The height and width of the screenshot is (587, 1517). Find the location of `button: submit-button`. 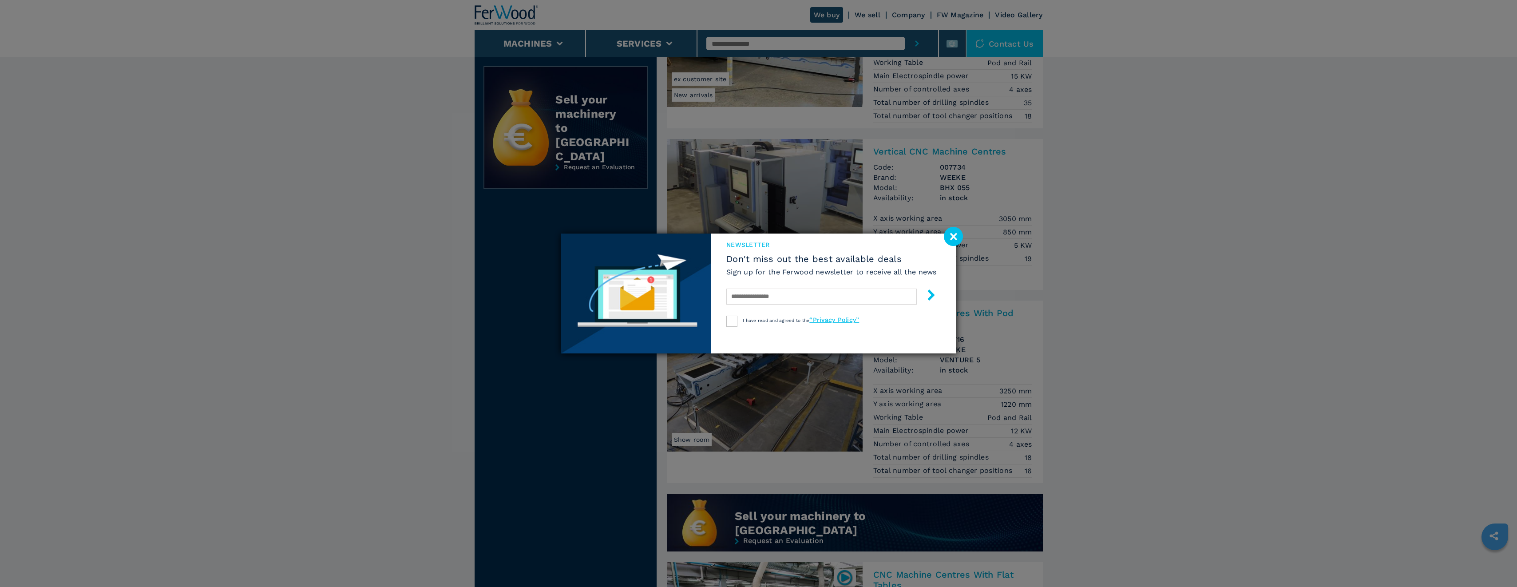

button: submit-button is located at coordinates (927, 296).